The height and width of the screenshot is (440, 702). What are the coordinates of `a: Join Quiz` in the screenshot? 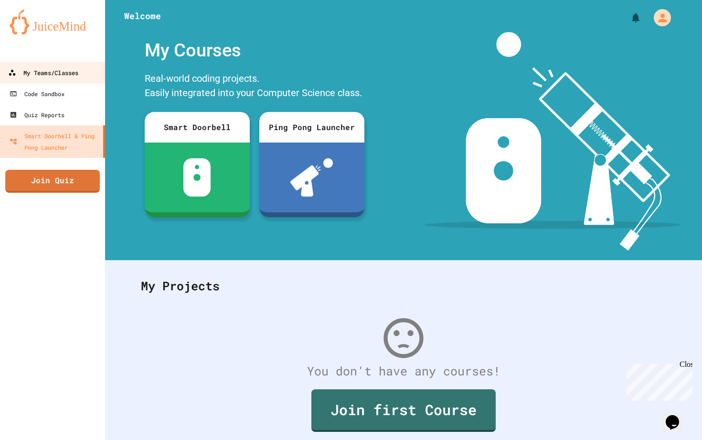 It's located at (53, 181).